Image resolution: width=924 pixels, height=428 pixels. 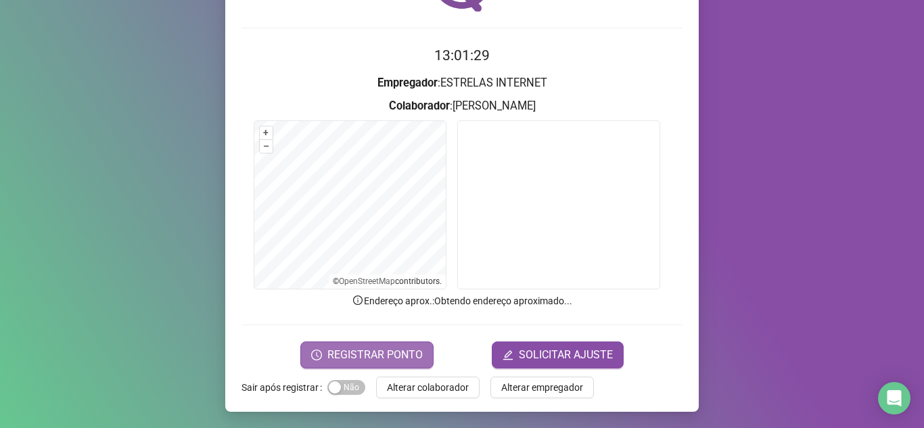 What do you see at coordinates (462, 55) in the screenshot?
I see `time: 13:01:29` at bounding box center [462, 55].